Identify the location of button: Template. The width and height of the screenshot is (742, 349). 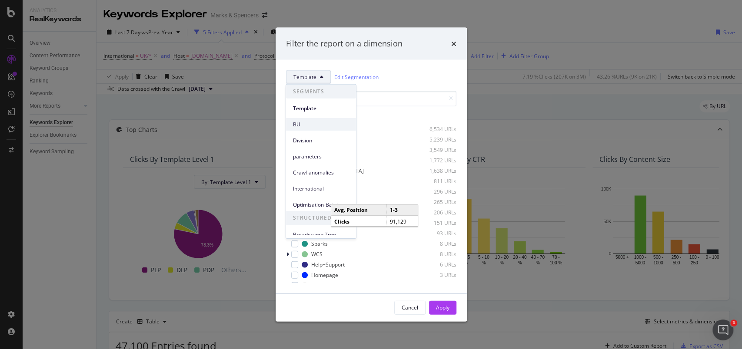
(308, 77).